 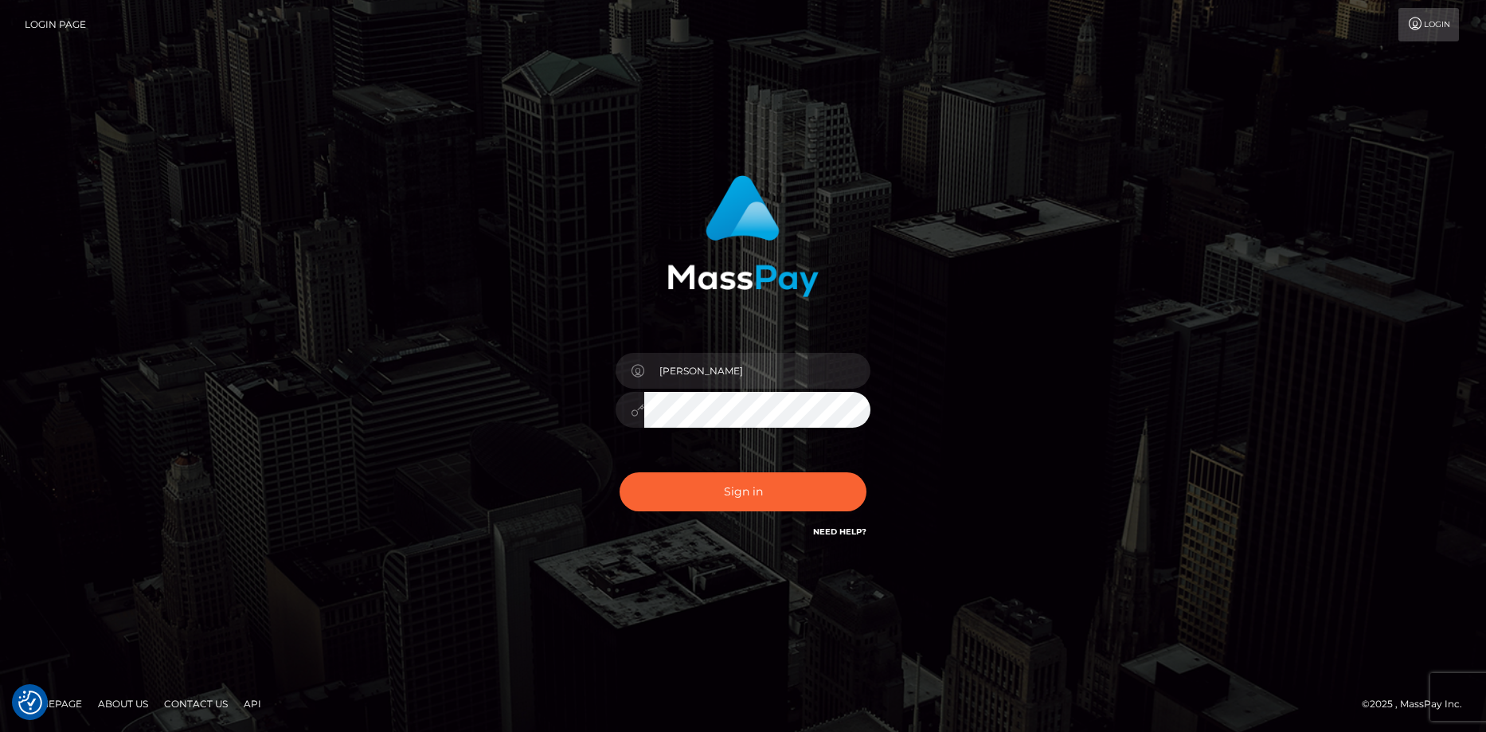 I want to click on input: Username..., so click(x=758, y=370).